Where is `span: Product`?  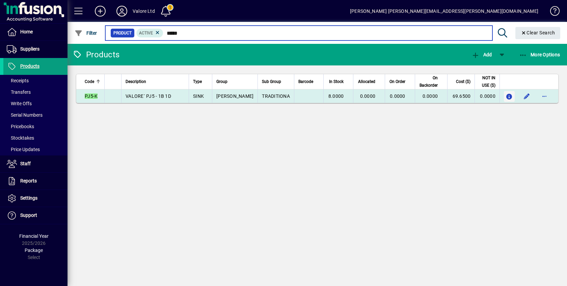
span: Product is located at coordinates (122, 33).